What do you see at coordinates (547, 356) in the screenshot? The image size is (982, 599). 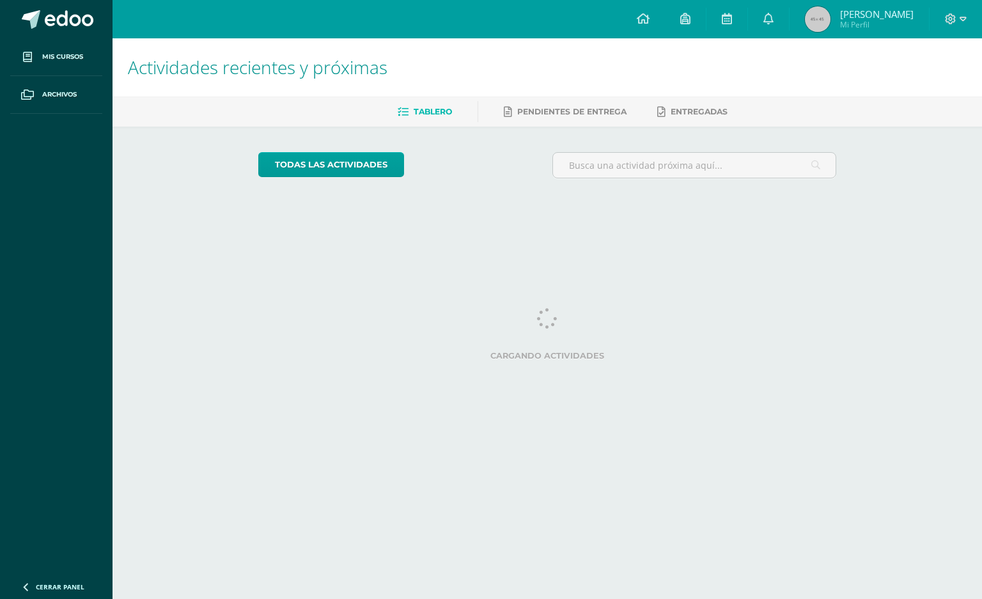 I see `label: Cargando actividades` at bounding box center [547, 356].